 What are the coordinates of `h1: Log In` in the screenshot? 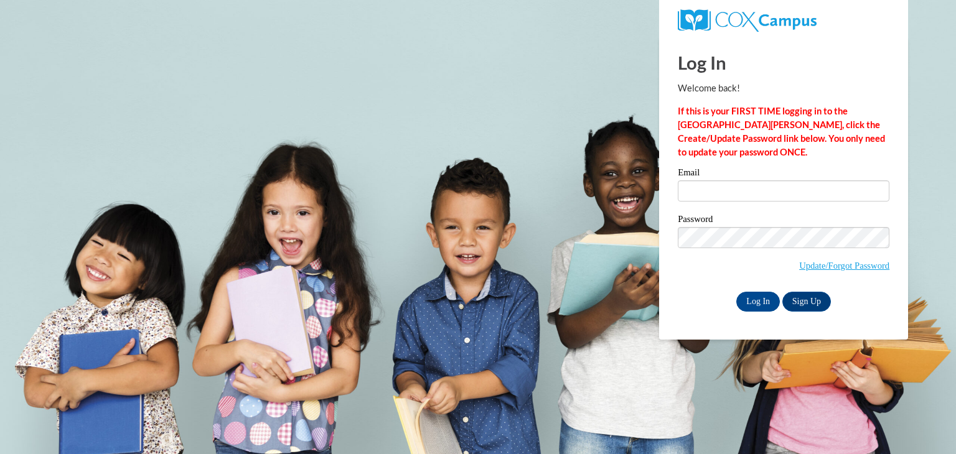 It's located at (783, 62).